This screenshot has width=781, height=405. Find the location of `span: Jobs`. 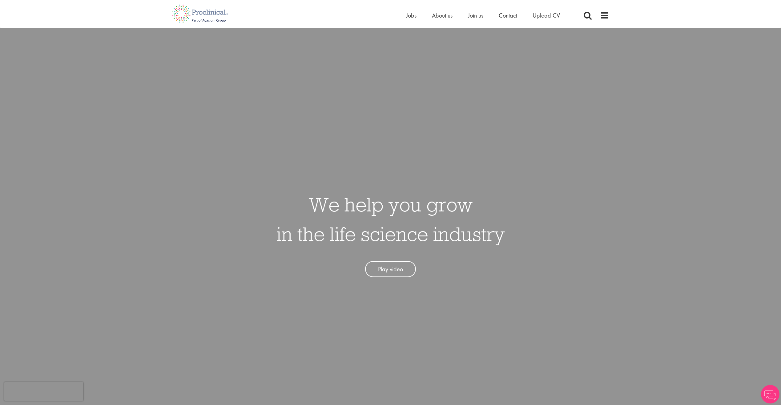

span: Jobs is located at coordinates (411, 15).